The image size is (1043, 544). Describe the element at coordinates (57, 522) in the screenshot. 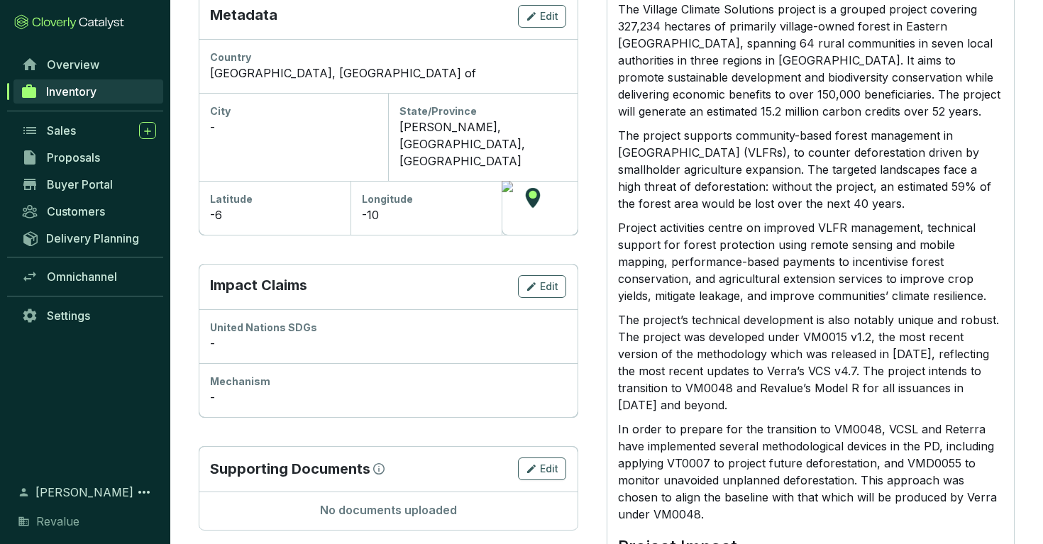

I see `span: Revalue` at that location.